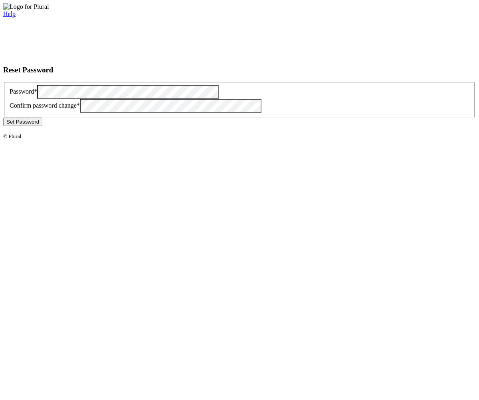 This screenshot has height=400, width=479. What do you see at coordinates (9, 14) in the screenshot?
I see `a: Help` at bounding box center [9, 14].